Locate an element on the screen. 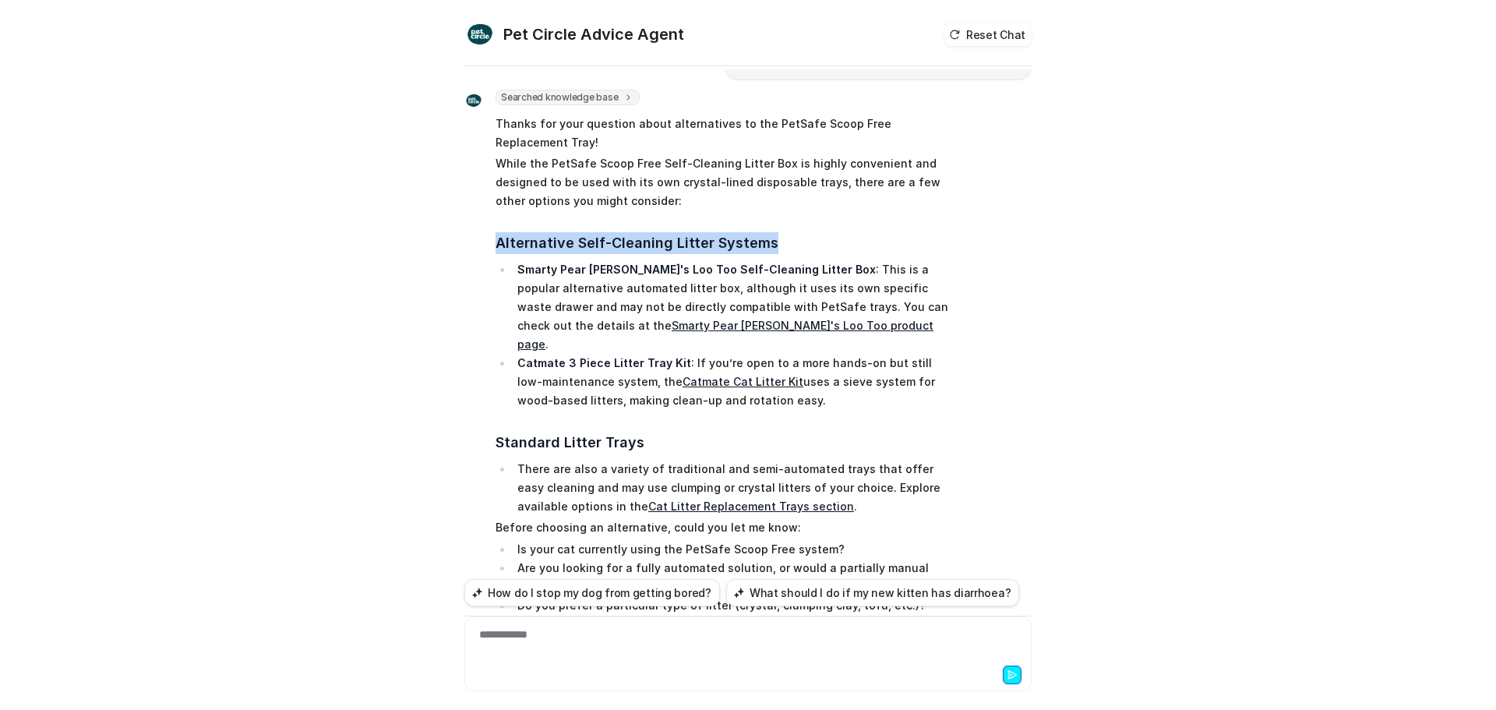 The height and width of the screenshot is (710, 1496). button: Reset Chat is located at coordinates (988, 34).